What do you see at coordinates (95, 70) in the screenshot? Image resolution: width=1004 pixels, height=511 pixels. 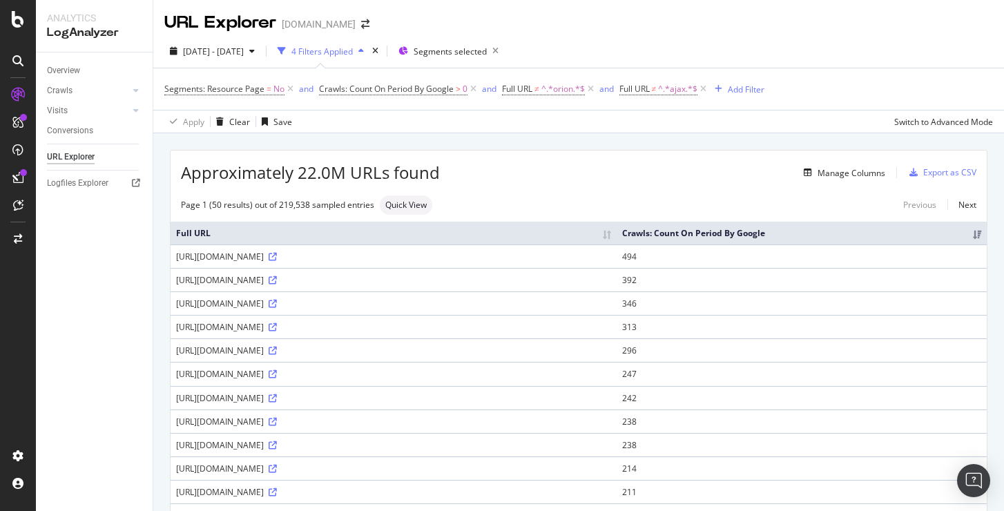 I see `a: Overview` at bounding box center [95, 70].